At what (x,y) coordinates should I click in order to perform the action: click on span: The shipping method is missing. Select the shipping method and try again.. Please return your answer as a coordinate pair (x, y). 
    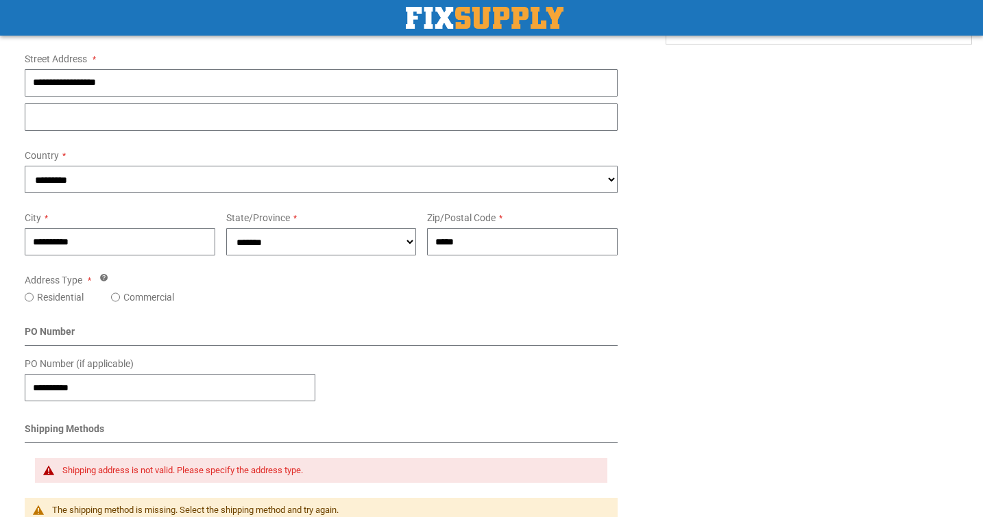
    Looking at the image, I should click on (195, 510).